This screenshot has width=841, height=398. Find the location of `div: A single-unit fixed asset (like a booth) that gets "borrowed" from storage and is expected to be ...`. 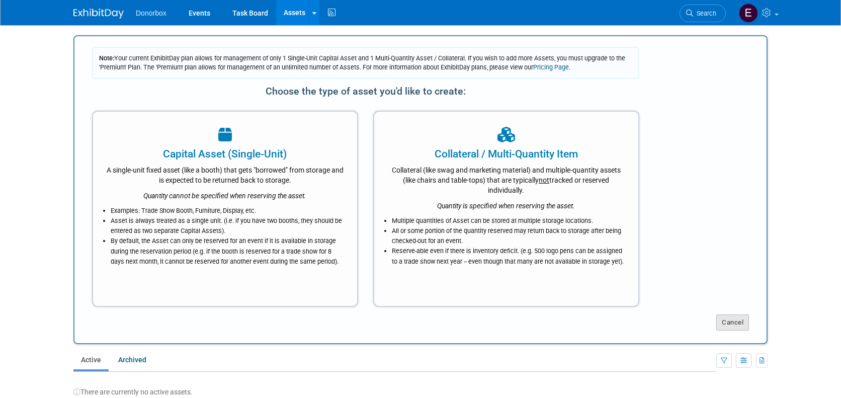

div: A single-unit fixed asset (like a booth) that gets "borrowed" from storage and is expected to be ... is located at coordinates (225, 173).